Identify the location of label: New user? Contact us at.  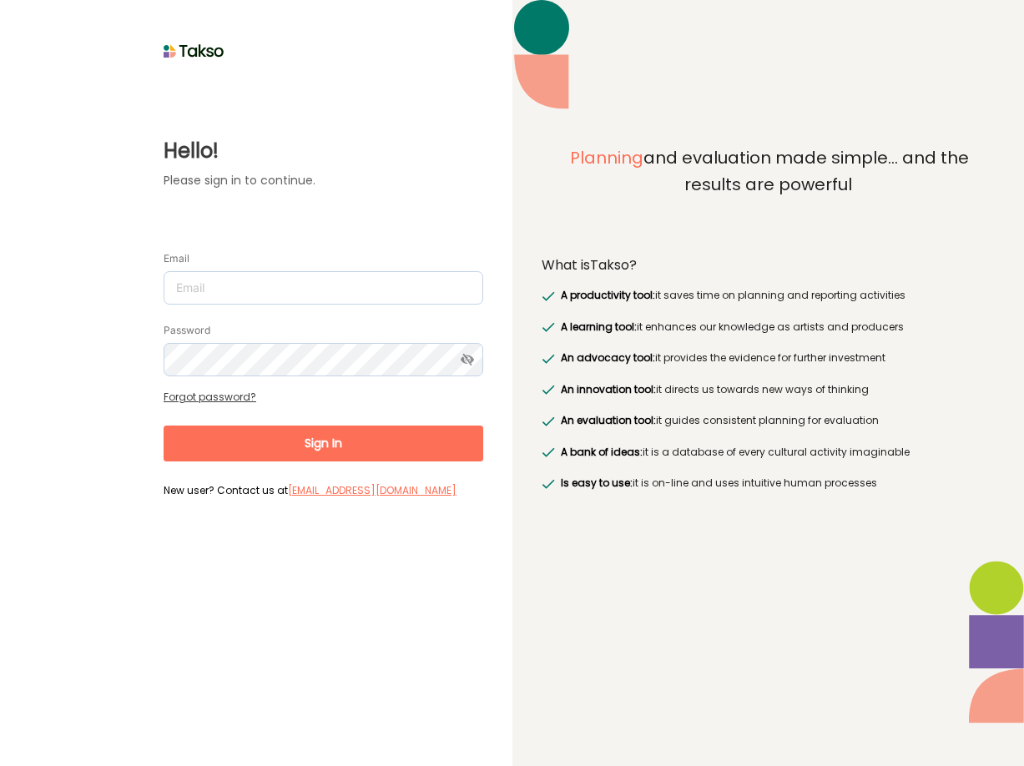
(323, 490).